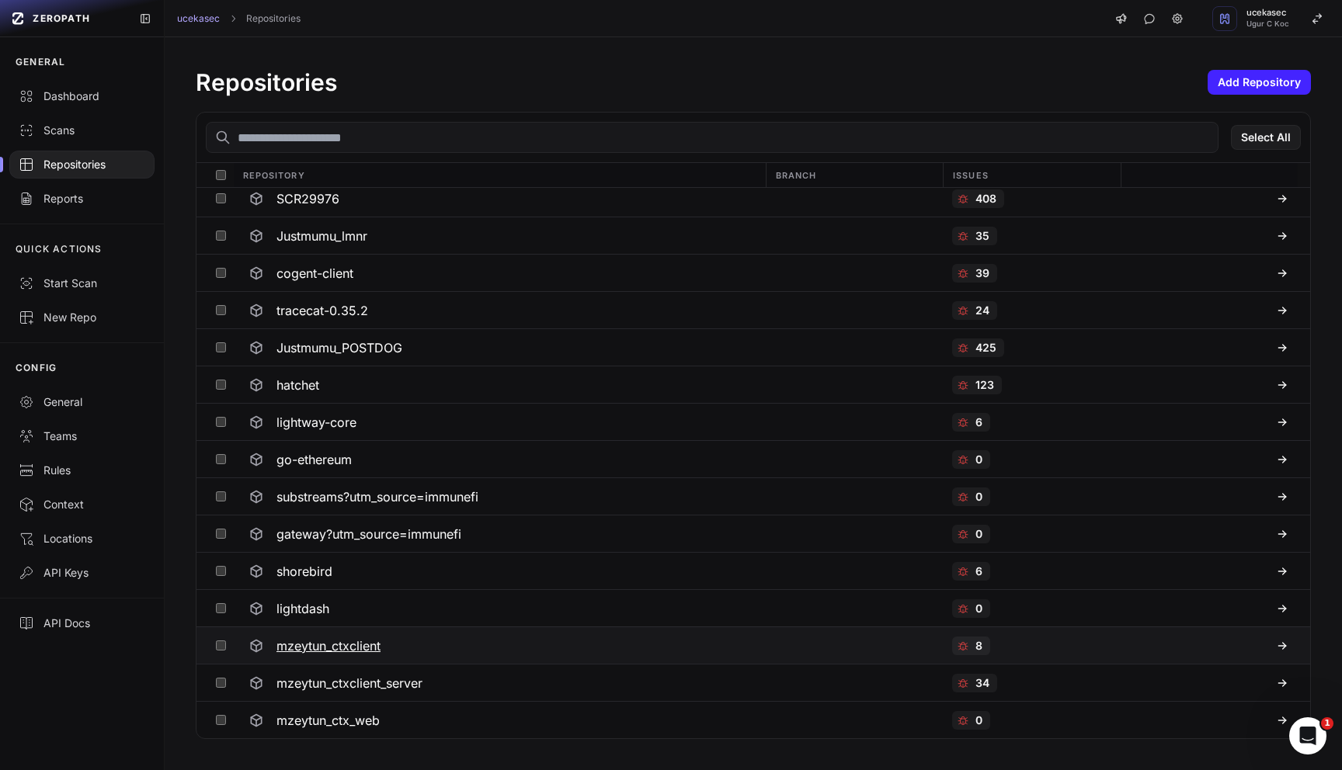 The image size is (1342, 770). Describe the element at coordinates (329, 646) in the screenshot. I see `h3: mzeytun_ctxclient` at that location.